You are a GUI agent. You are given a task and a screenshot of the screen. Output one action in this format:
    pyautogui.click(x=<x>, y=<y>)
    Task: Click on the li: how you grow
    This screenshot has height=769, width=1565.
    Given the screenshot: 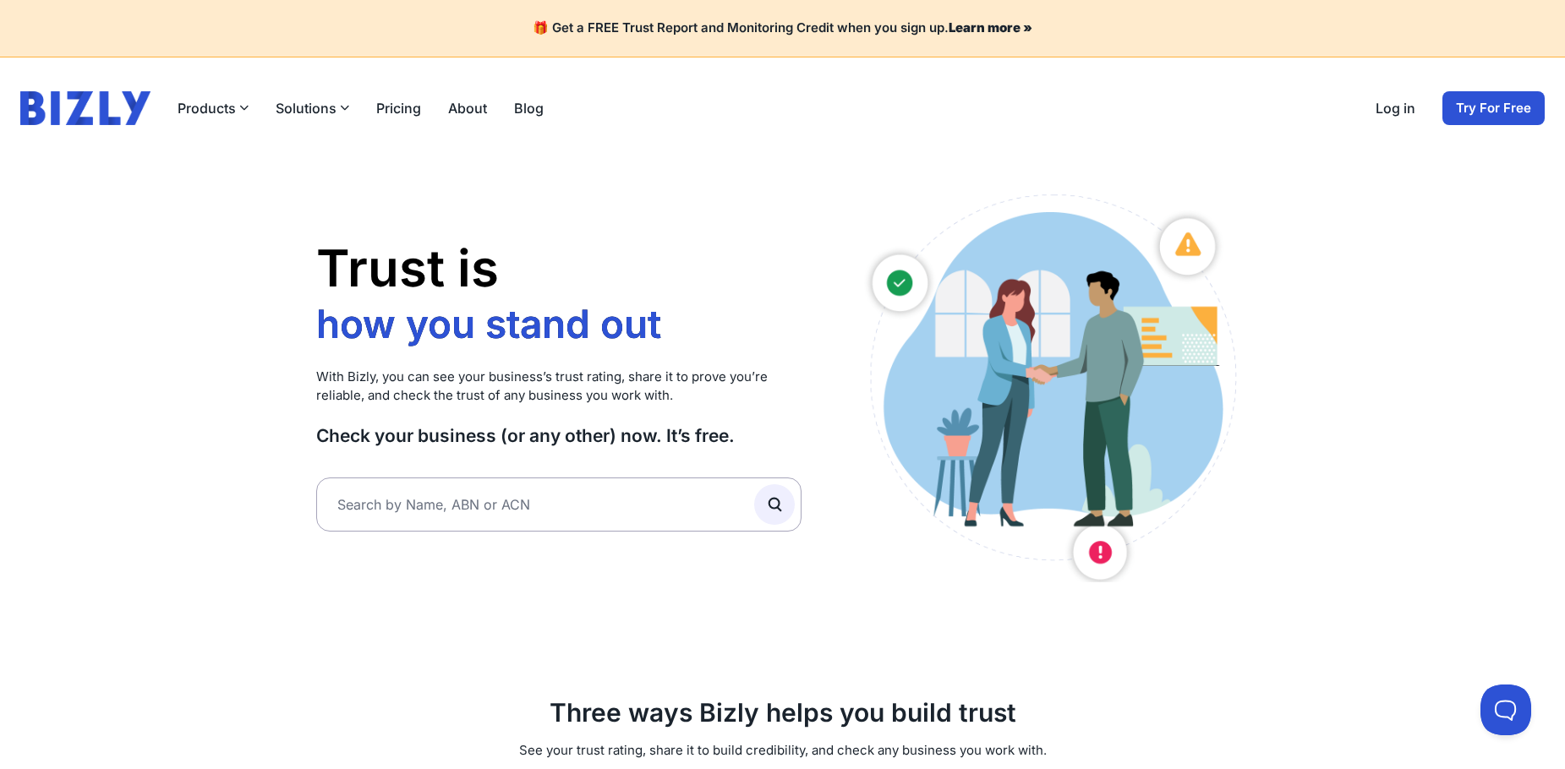 What is the action you would take?
    pyautogui.click(x=493, y=324)
    